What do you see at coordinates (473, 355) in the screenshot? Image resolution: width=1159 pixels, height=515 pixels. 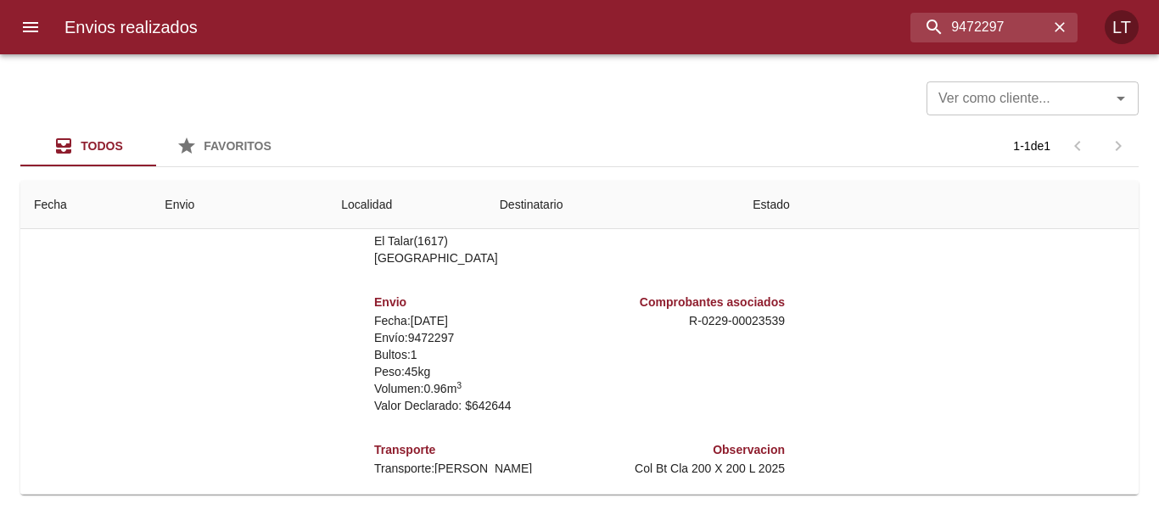 I see `p: Bultos: 1` at bounding box center [473, 355].